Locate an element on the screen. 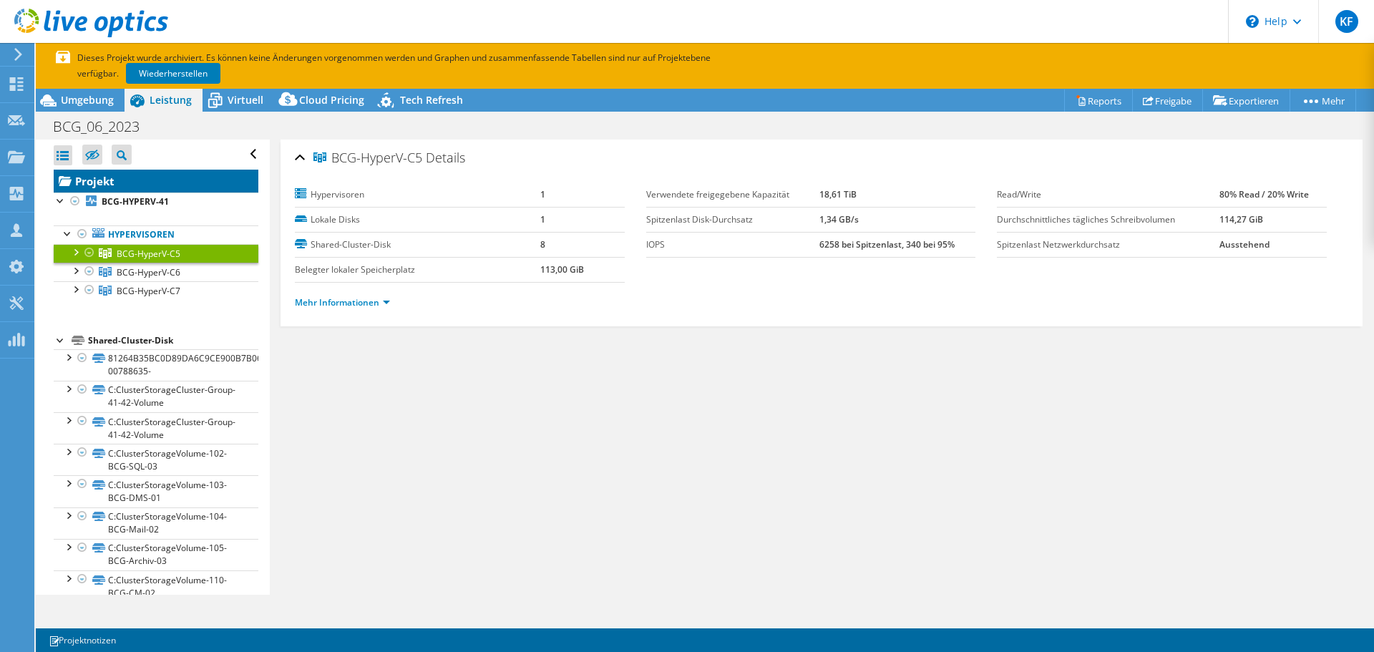 This screenshot has width=1374, height=652. b: Ausstehend is located at coordinates (1244, 244).